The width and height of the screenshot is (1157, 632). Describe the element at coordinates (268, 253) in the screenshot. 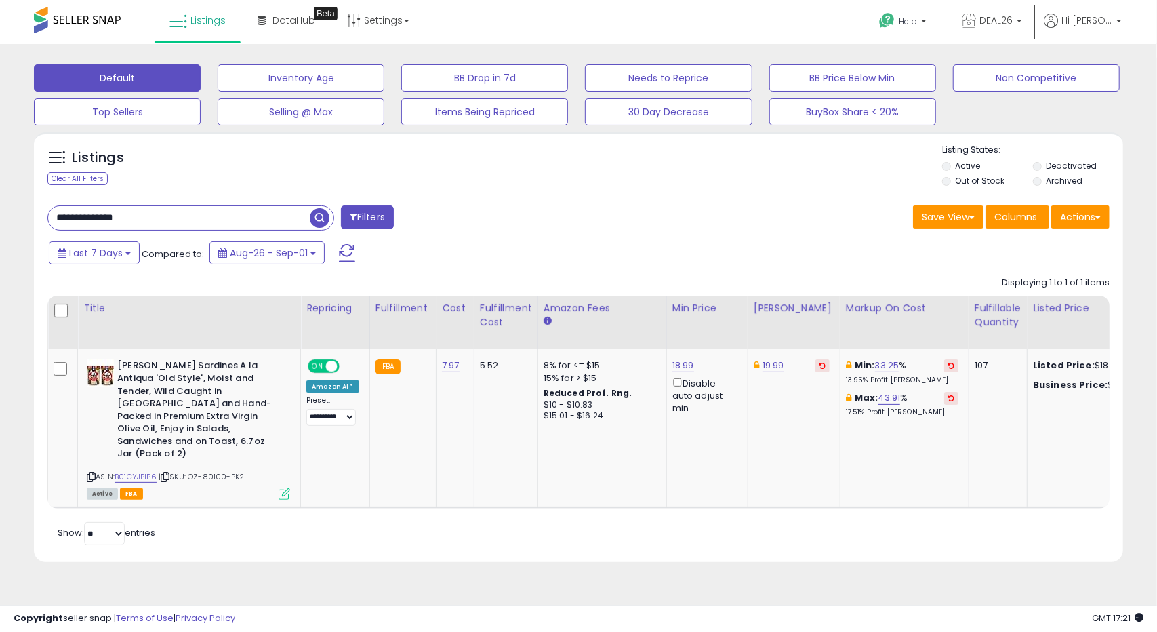

I see `span: Aug-26 - Sep-01` at that location.